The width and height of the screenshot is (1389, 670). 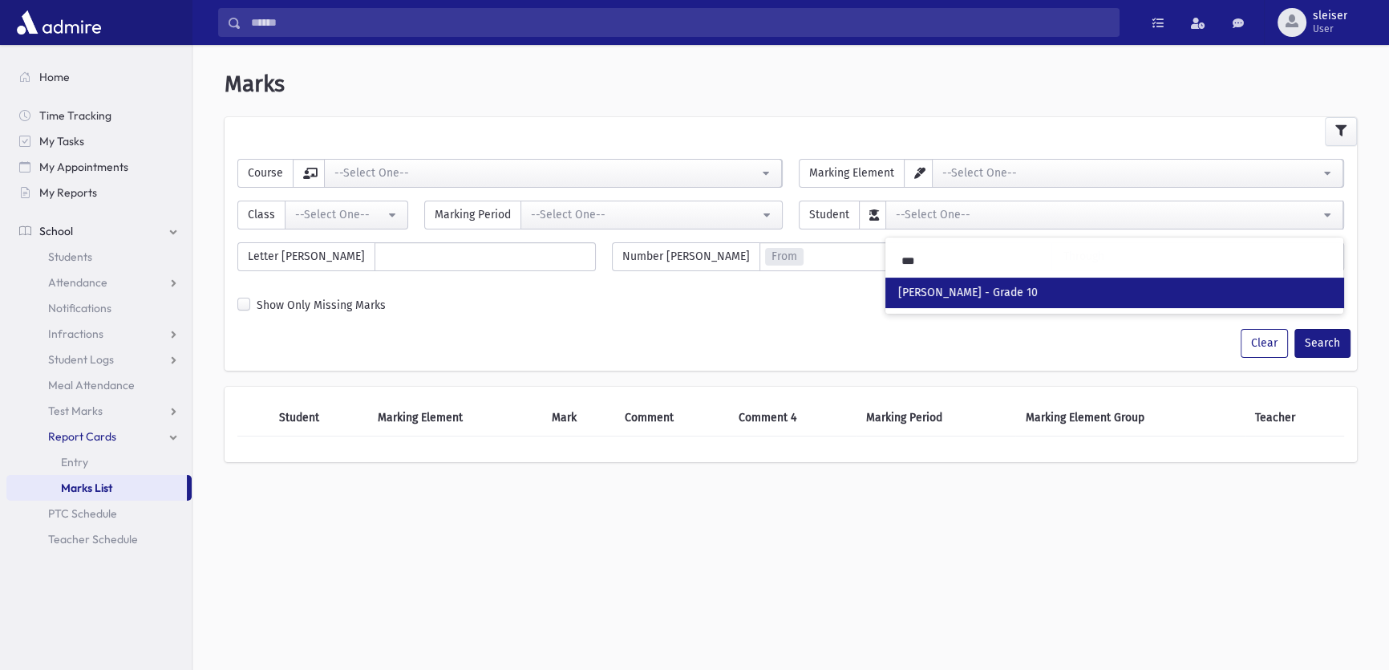 What do you see at coordinates (1322, 343) in the screenshot?
I see `button: Search` at bounding box center [1322, 343].